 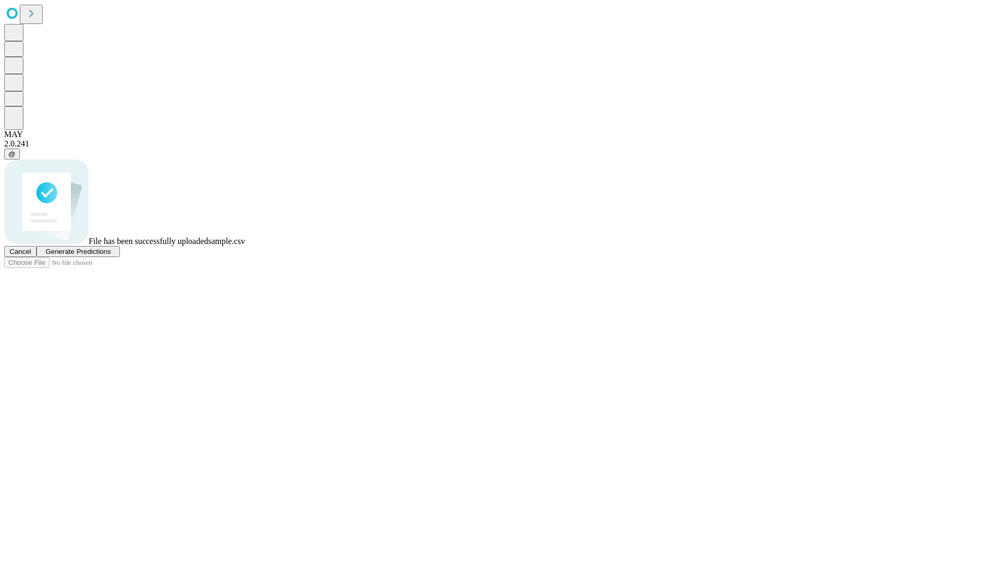 I want to click on button: Generate Predictions, so click(x=78, y=251).